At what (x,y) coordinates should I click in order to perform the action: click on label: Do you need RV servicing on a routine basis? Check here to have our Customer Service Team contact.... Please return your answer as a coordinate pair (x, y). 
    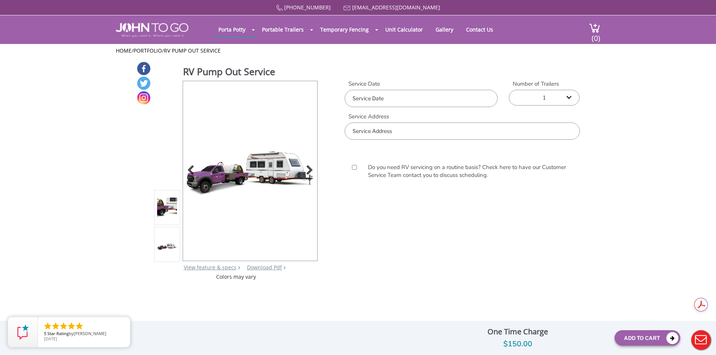
    Looking at the image, I should click on (469, 171).